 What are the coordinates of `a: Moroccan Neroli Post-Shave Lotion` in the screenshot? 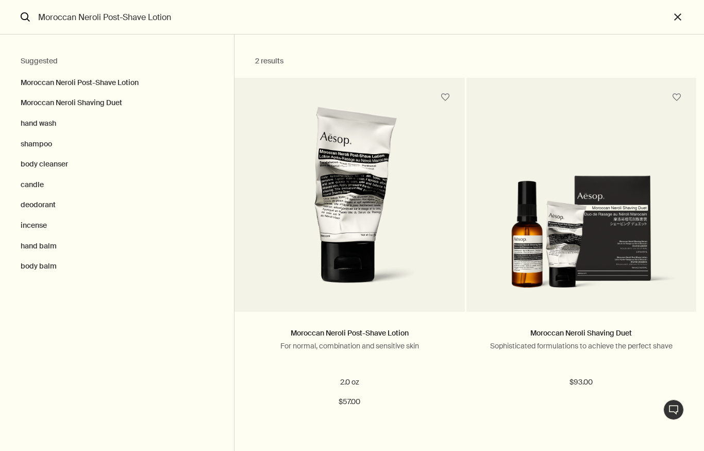 It's located at (350, 333).